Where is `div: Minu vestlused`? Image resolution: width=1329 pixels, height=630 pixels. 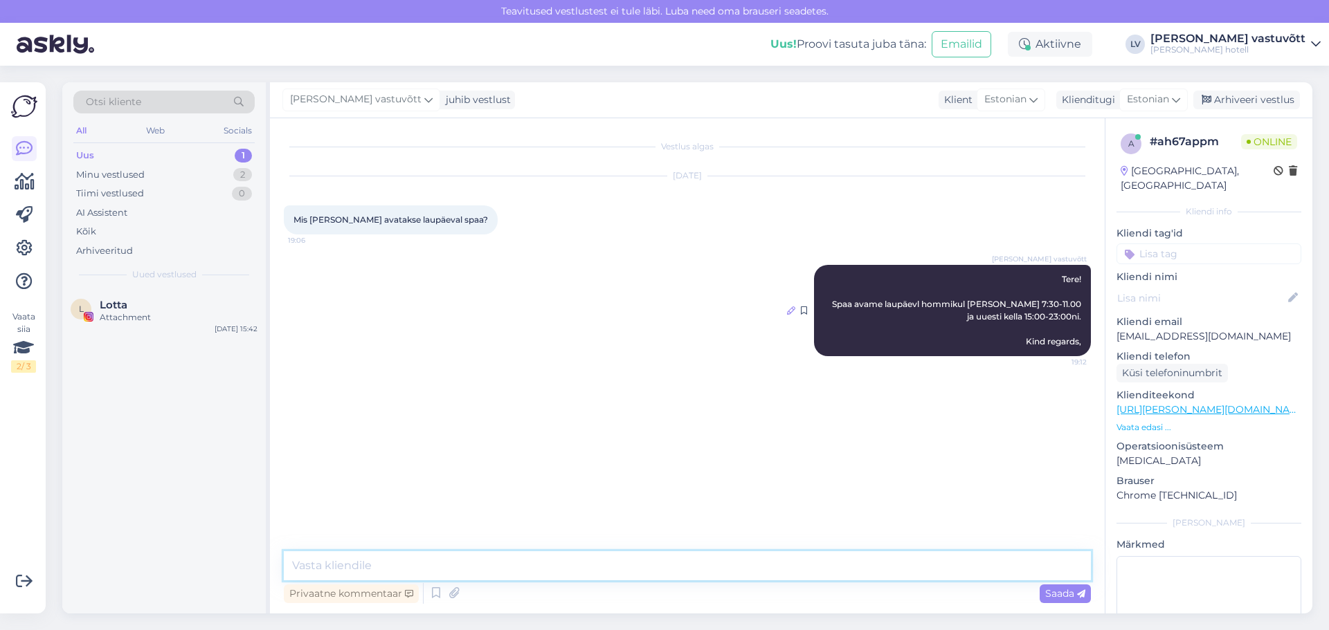
div: Minu vestlused is located at coordinates (110, 175).